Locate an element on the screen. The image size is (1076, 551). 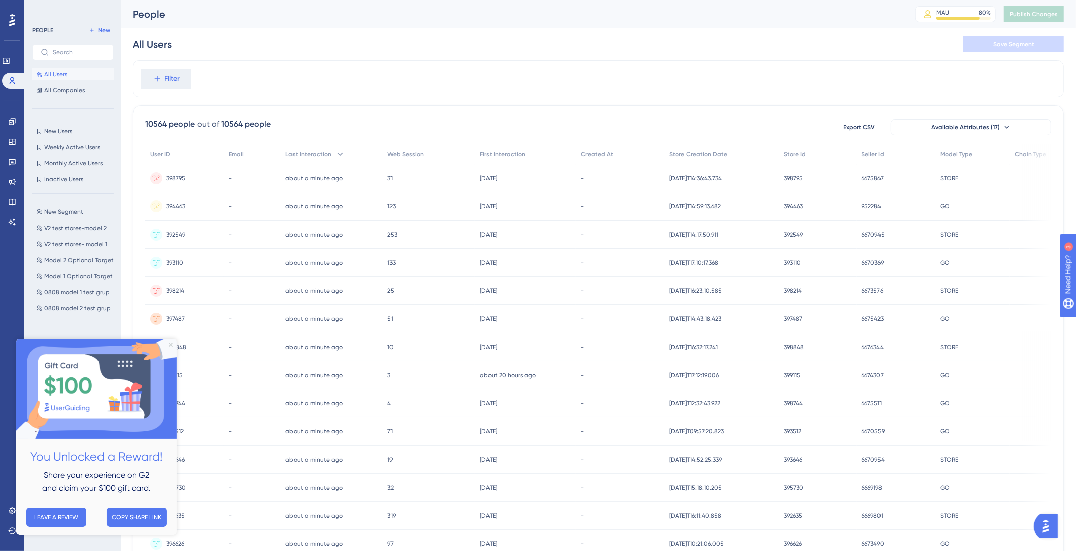
span: 319 is located at coordinates (392, 516).